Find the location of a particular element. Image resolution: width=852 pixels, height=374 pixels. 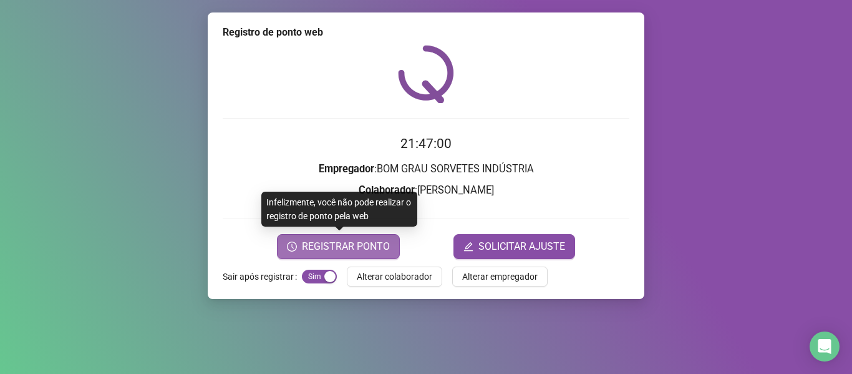

time: 21:47:00 is located at coordinates (426, 144).